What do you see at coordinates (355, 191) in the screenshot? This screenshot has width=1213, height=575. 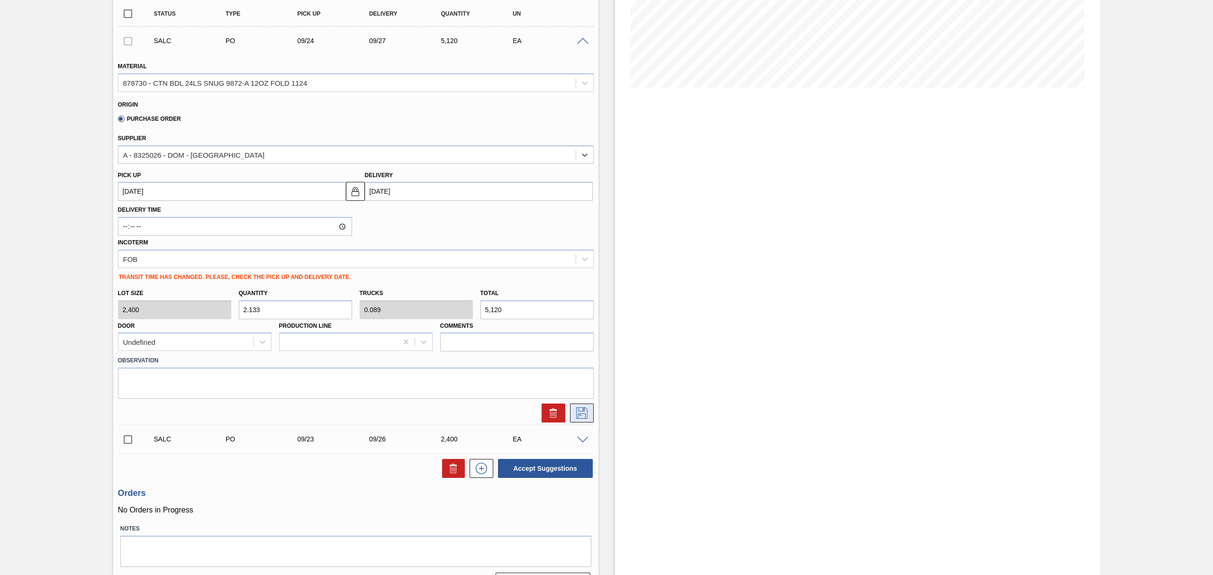 I see `img: locked` at bounding box center [355, 191].